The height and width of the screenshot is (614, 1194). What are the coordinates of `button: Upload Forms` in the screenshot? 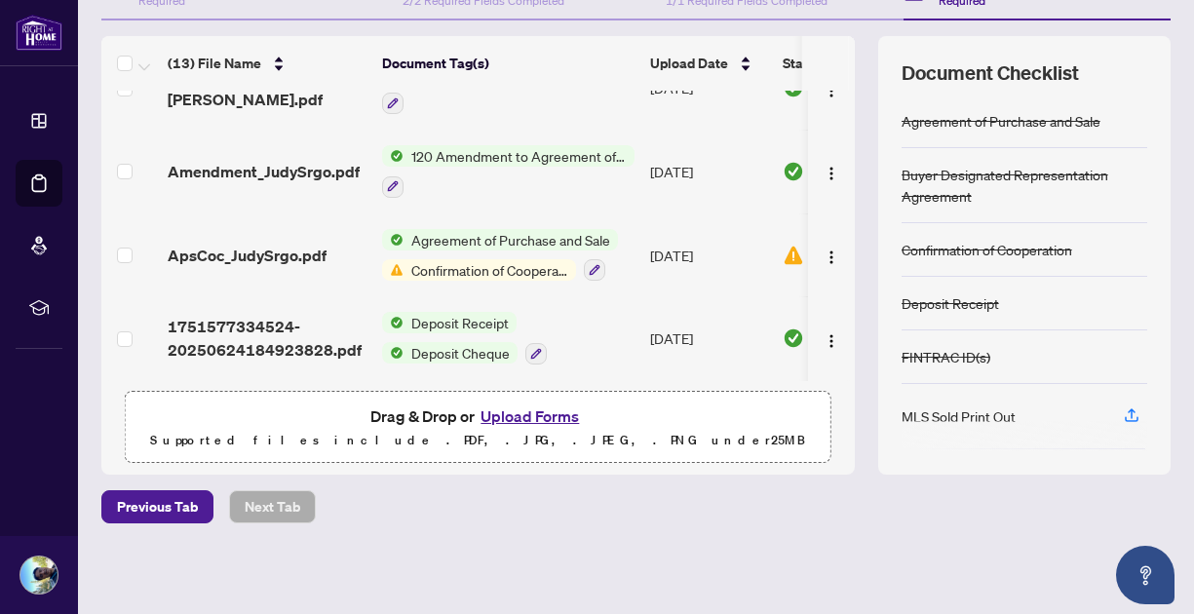 It's located at (529, 416).